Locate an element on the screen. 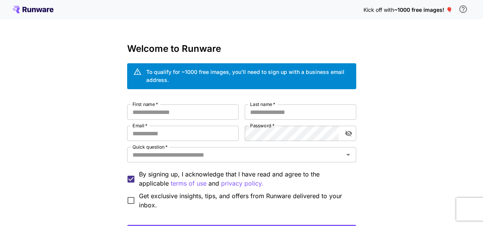 The image size is (483, 226). label: Email is located at coordinates (140, 126).